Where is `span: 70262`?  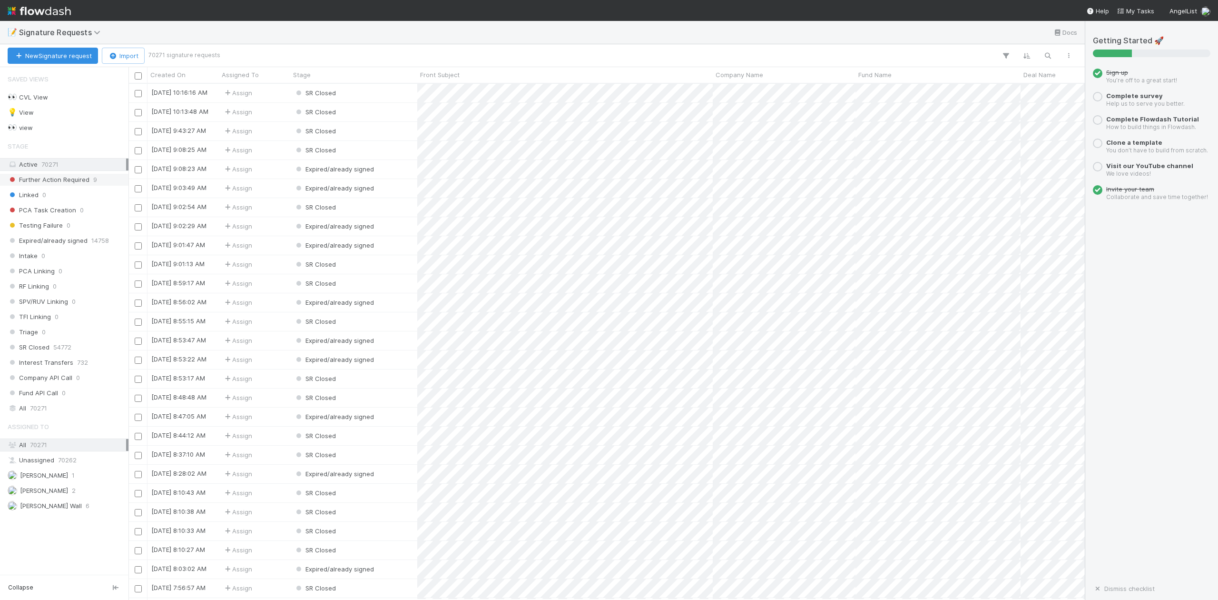 span: 70262 is located at coordinates (67, 460).